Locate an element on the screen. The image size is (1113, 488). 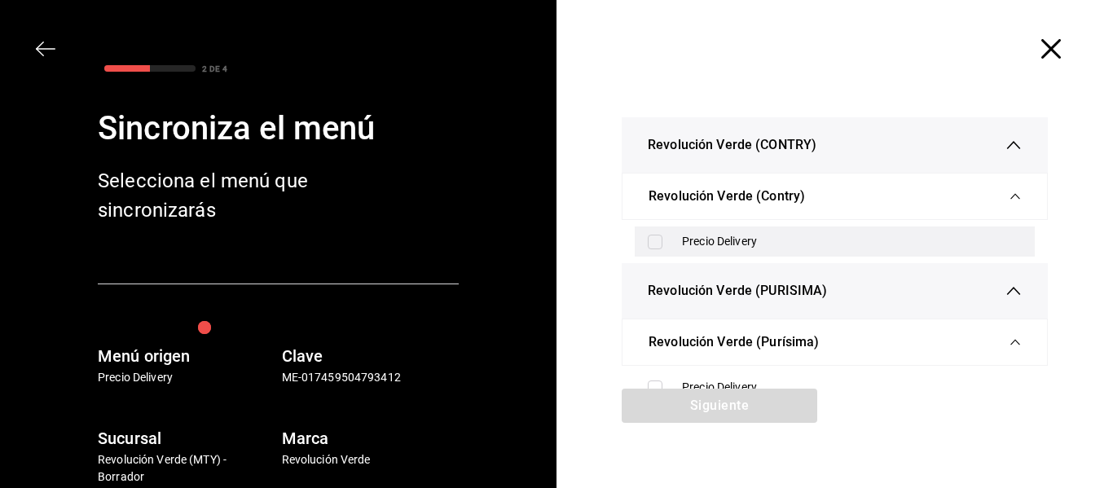
div: Selecciona el menú que sincronizarás is located at coordinates (228, 196).